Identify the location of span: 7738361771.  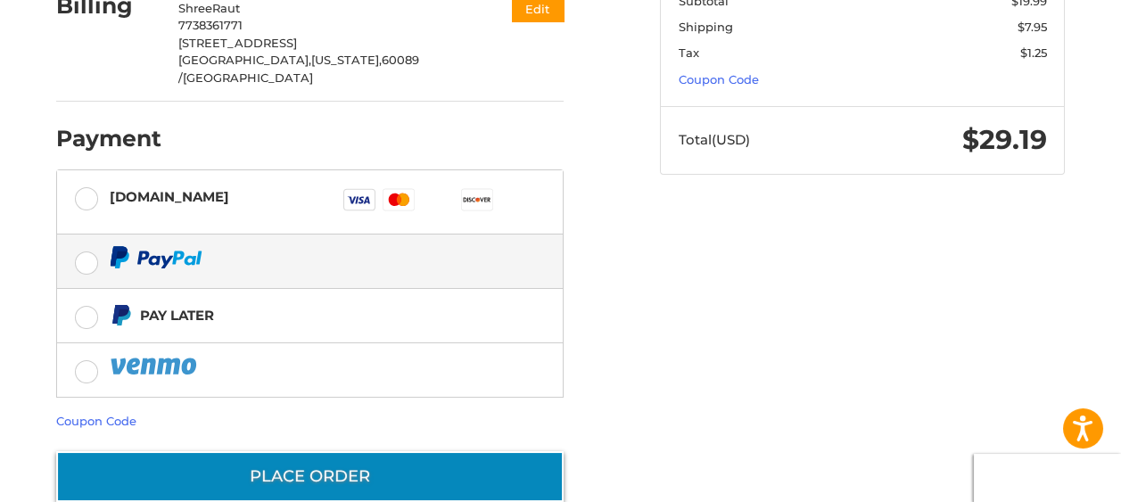
(211, 25).